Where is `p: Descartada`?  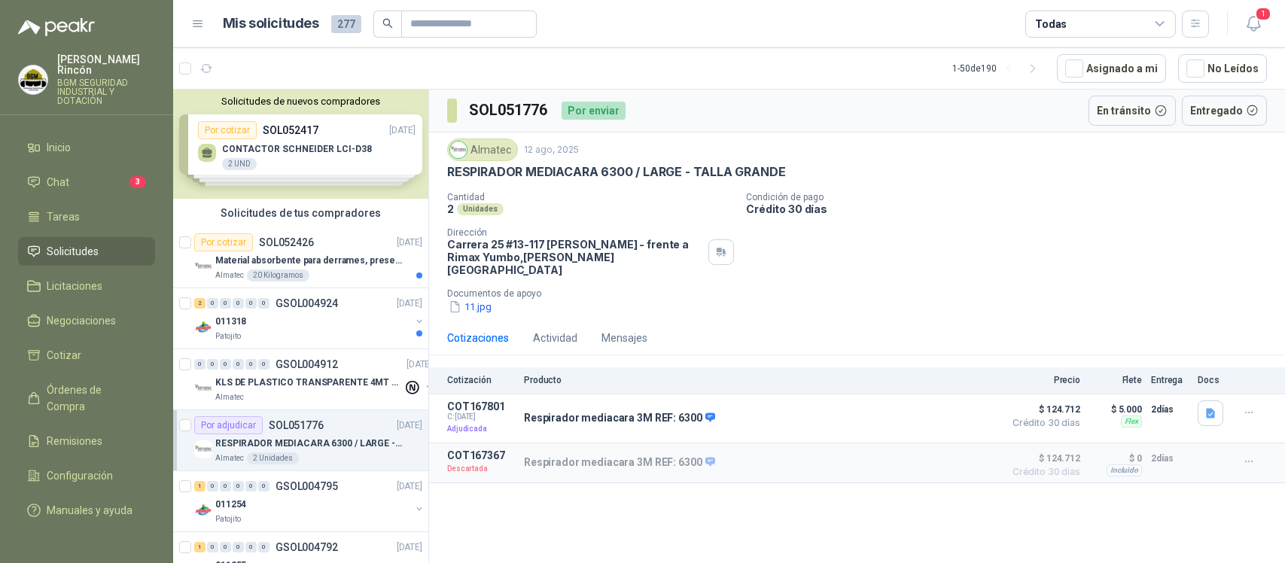
p: Descartada is located at coordinates (481, 469).